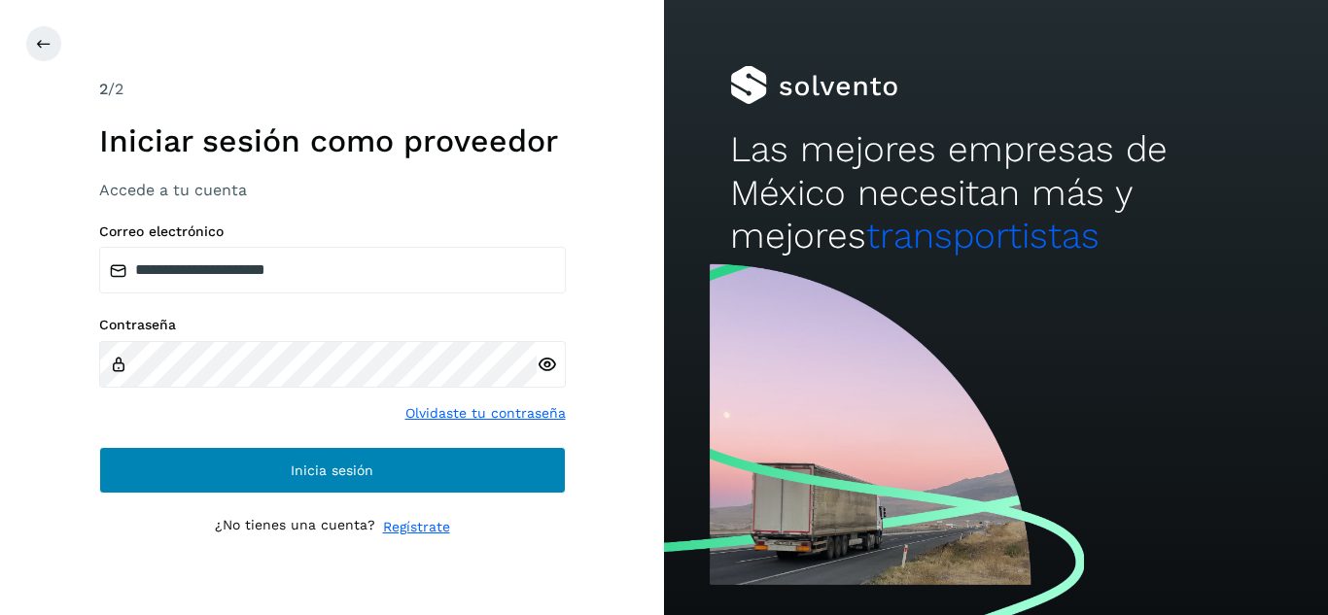 The height and width of the screenshot is (615, 1328). What do you see at coordinates (332, 89) in the screenshot?
I see `div: /2` at bounding box center [332, 89].